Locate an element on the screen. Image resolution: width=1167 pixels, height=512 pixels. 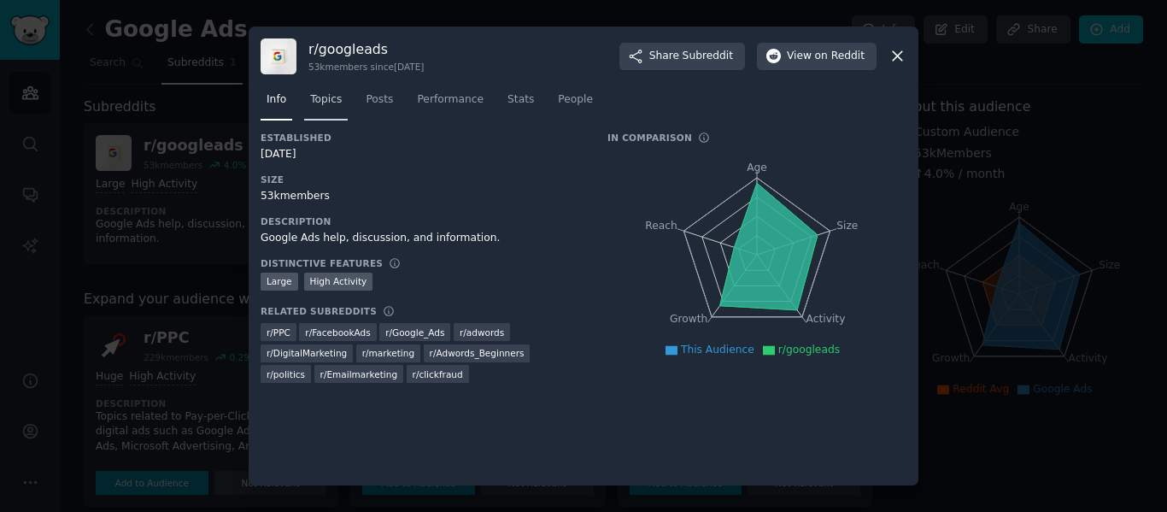
h3: Size is located at coordinates (422, 179).